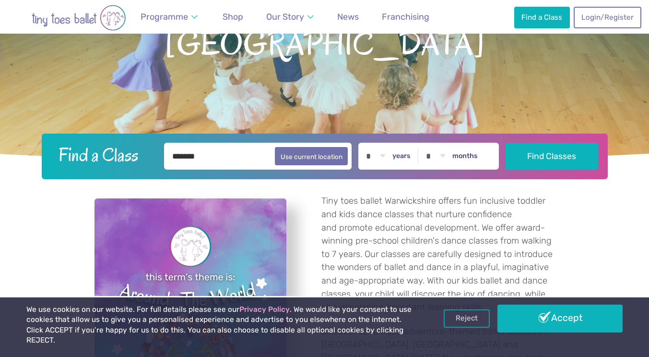  I want to click on a: Accept, so click(560, 318).